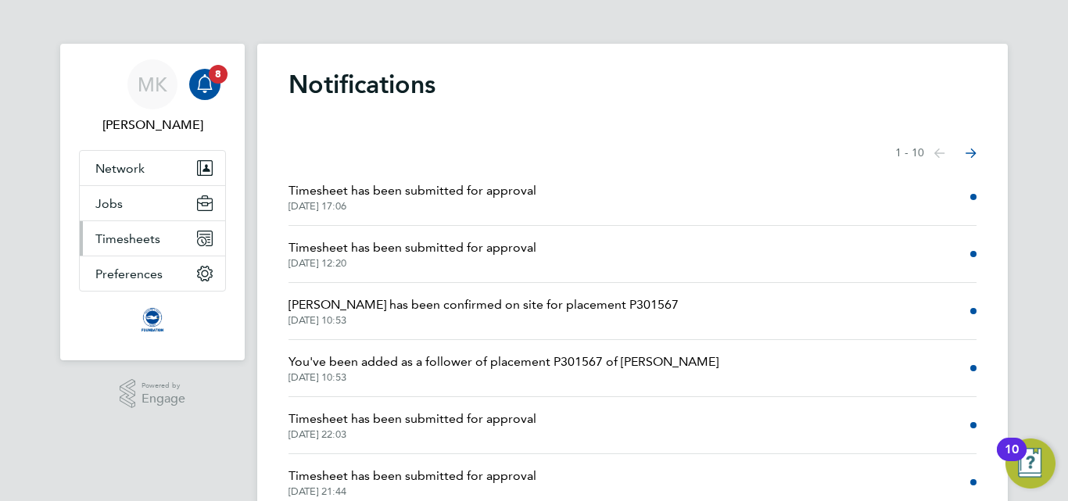  What do you see at coordinates (120, 168) in the screenshot?
I see `span: Network` at bounding box center [120, 168].